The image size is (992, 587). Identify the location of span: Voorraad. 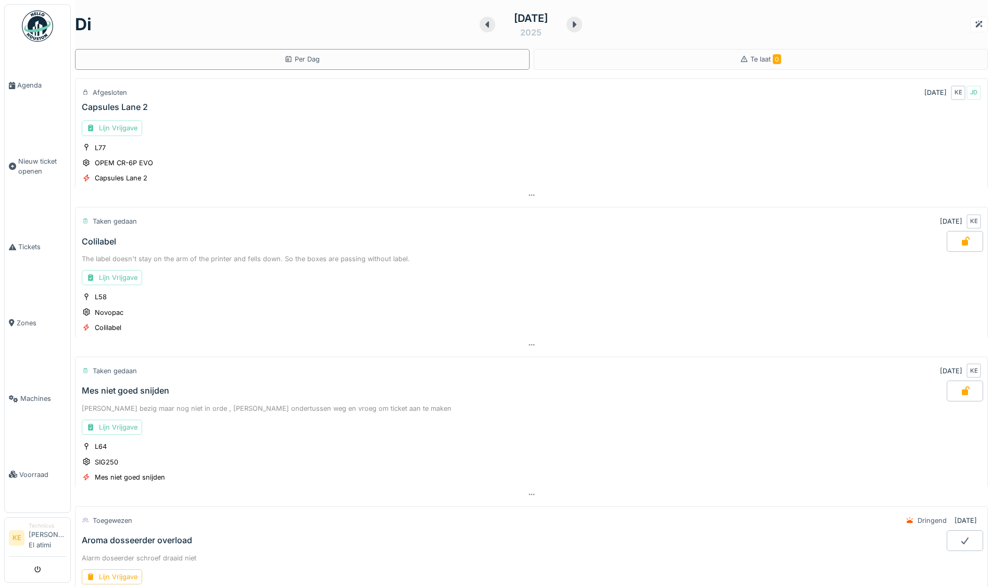
(43, 474).